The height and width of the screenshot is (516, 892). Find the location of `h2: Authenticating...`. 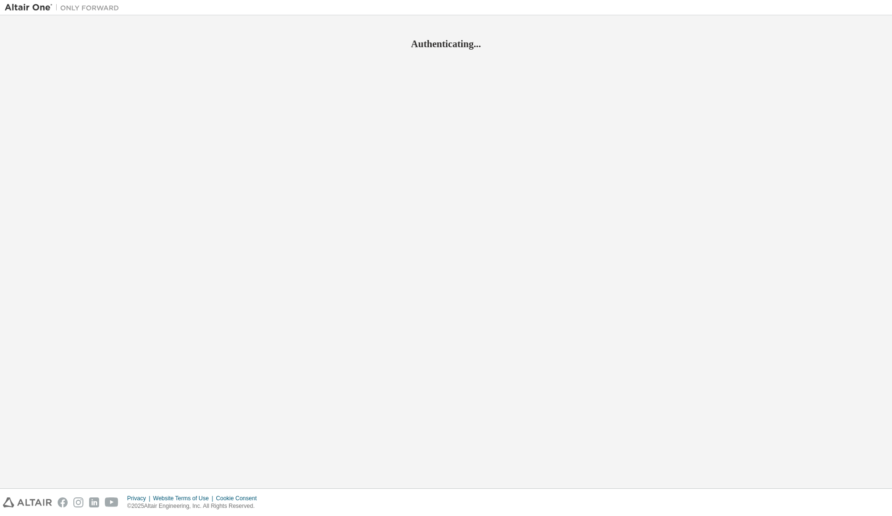

h2: Authenticating... is located at coordinates (446, 44).